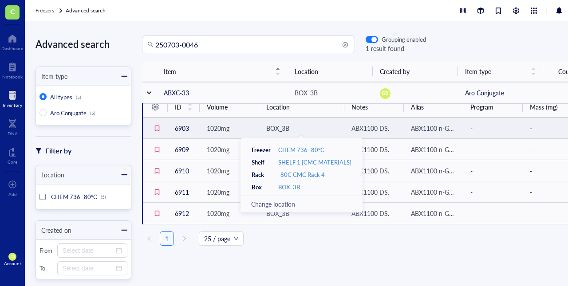 Image resolution: width=568 pixels, height=286 pixels. Describe the element at coordinates (50, 175) in the screenshot. I see `div: Location` at that location.